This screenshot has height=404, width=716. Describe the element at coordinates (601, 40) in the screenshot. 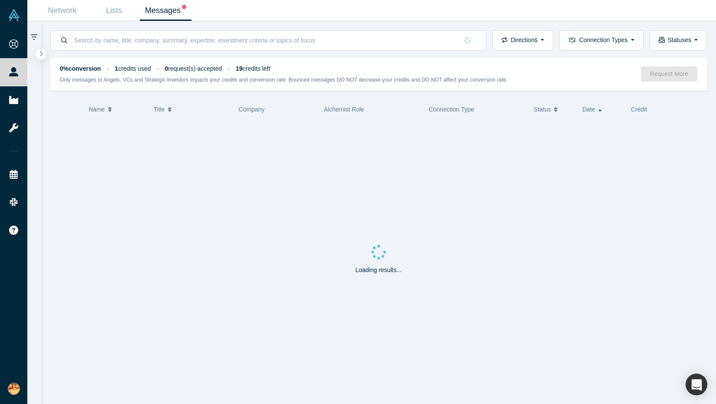

I see `button: Connection Types` at that location.